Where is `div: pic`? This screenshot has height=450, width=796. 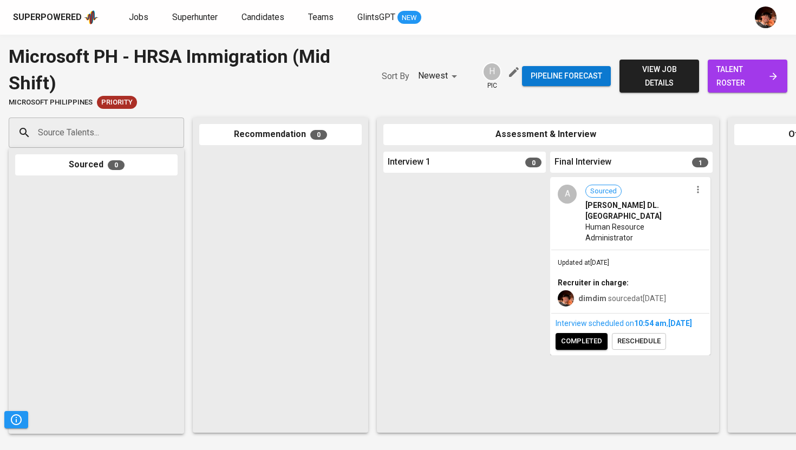 div: pic is located at coordinates (492, 76).